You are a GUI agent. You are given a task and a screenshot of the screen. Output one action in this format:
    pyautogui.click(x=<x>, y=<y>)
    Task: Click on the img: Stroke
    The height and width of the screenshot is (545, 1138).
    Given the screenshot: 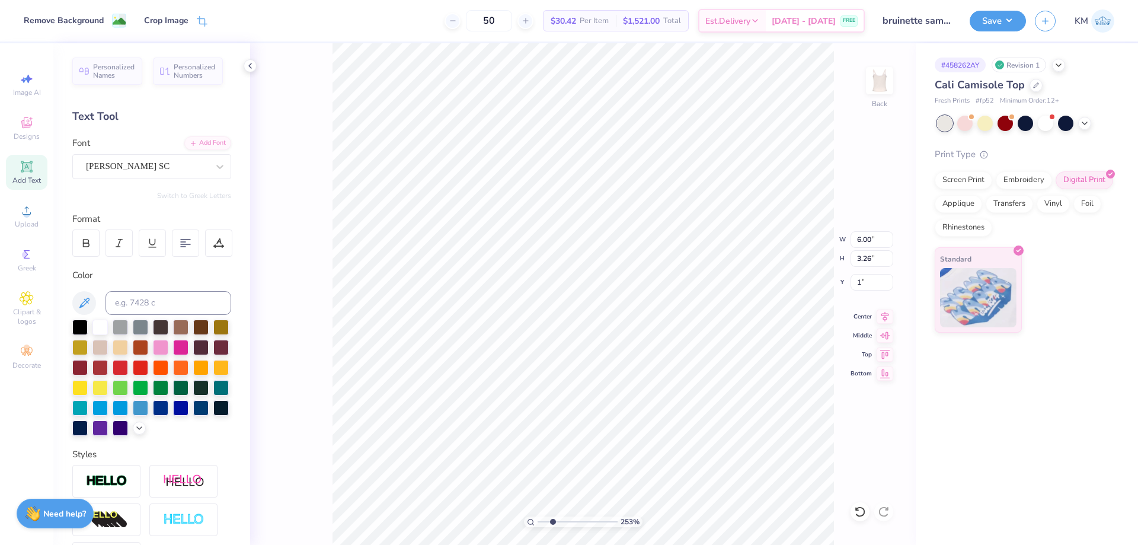 What is the action you would take?
    pyautogui.click(x=107, y=481)
    